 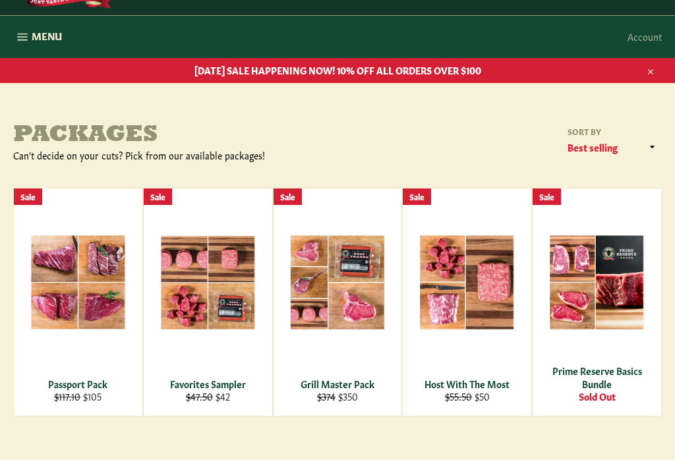 I want to click on a: Favorites Sampler Favorites Sampler $47.50 $42, so click(x=208, y=302).